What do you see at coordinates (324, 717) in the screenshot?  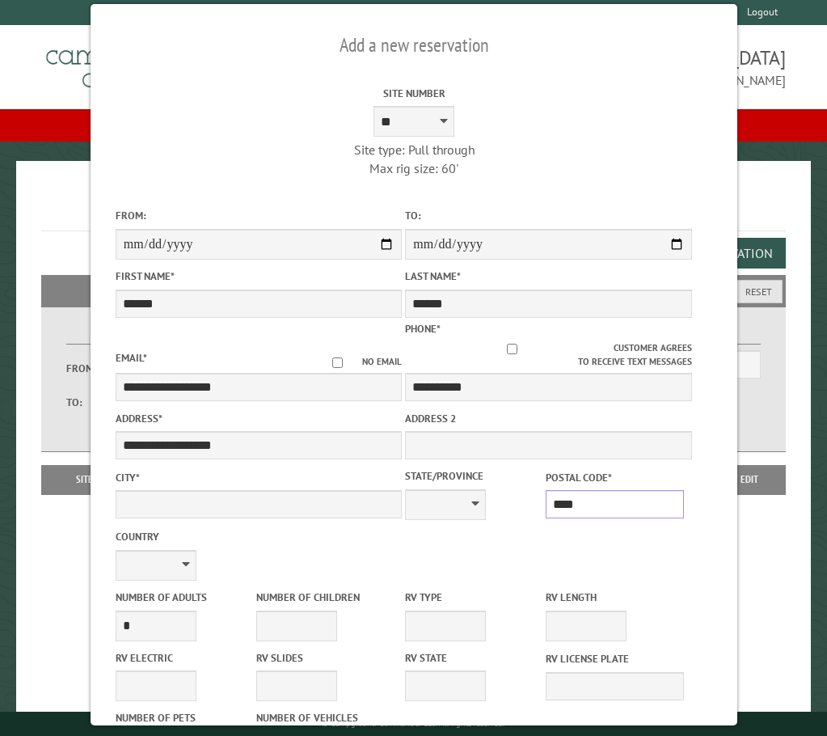 I see `label: Number of Vehicles` at bounding box center [324, 717].